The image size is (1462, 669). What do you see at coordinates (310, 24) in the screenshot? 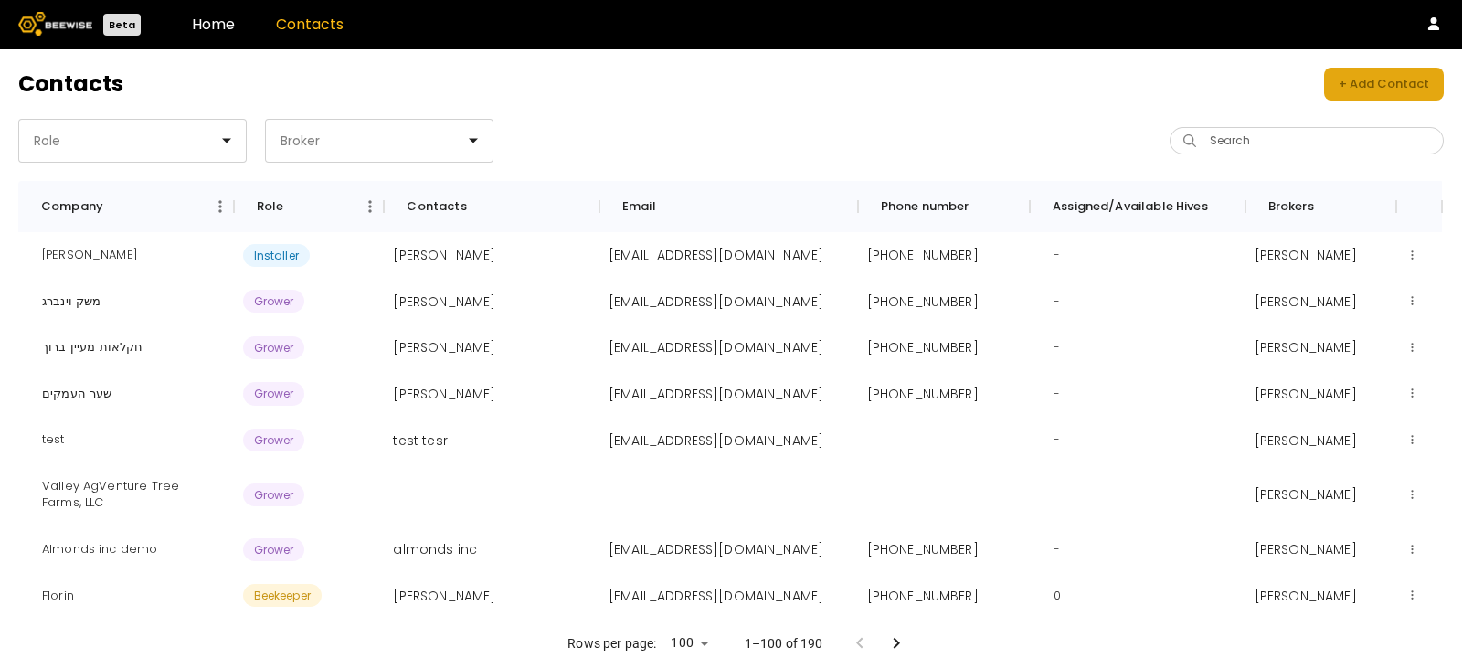
I see `a: Contacts` at bounding box center [310, 24].